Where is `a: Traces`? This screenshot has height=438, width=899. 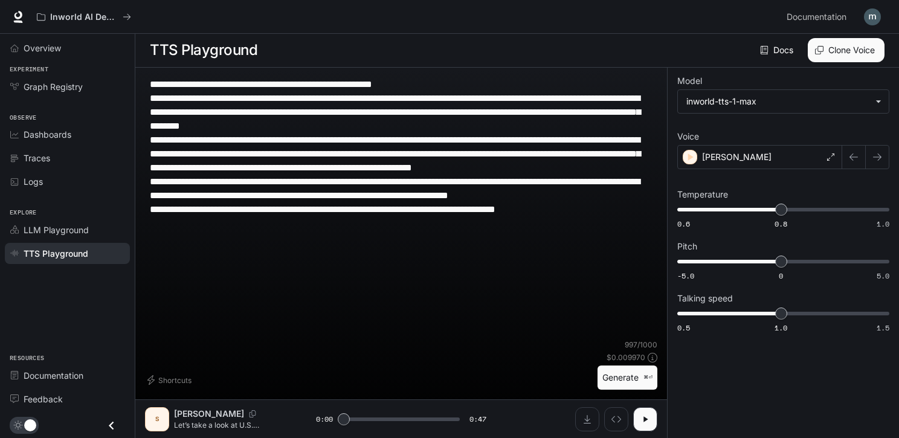 a: Traces is located at coordinates (67, 158).